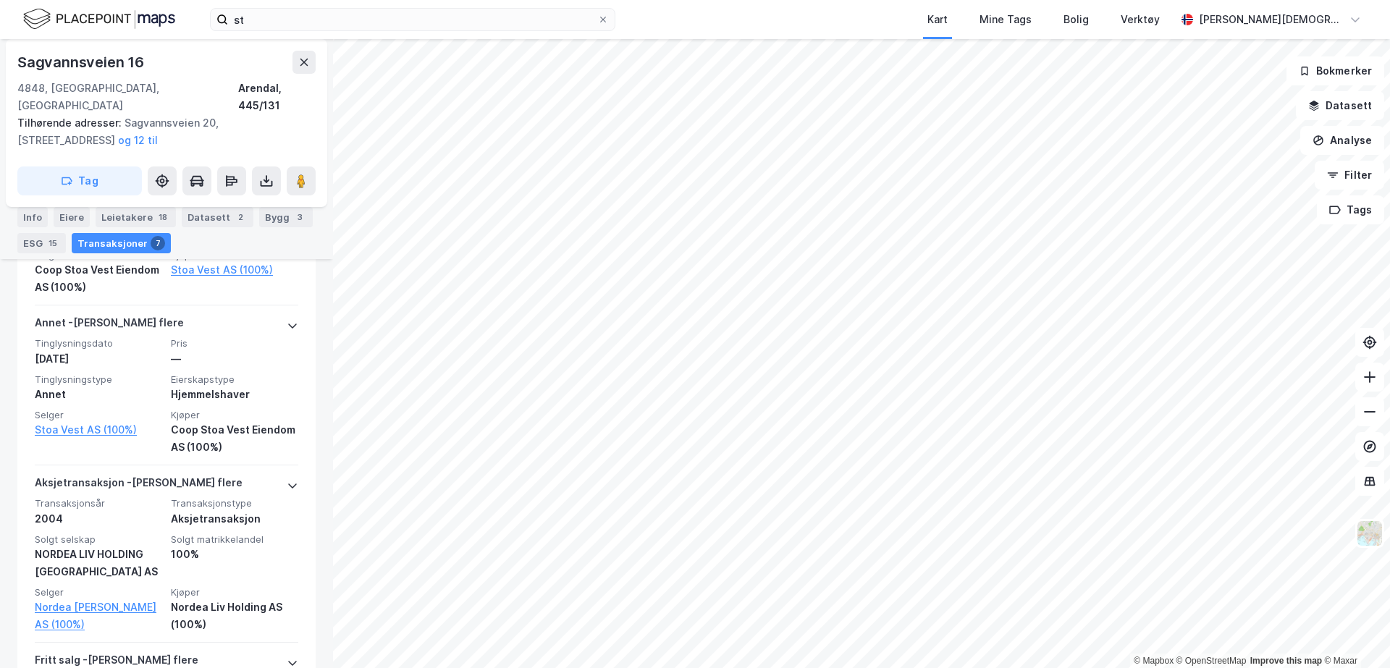 This screenshot has height=668, width=1390. I want to click on input: Søk på adresse, matrikkel, gårdeiere, leietakere eller personer, so click(413, 20).